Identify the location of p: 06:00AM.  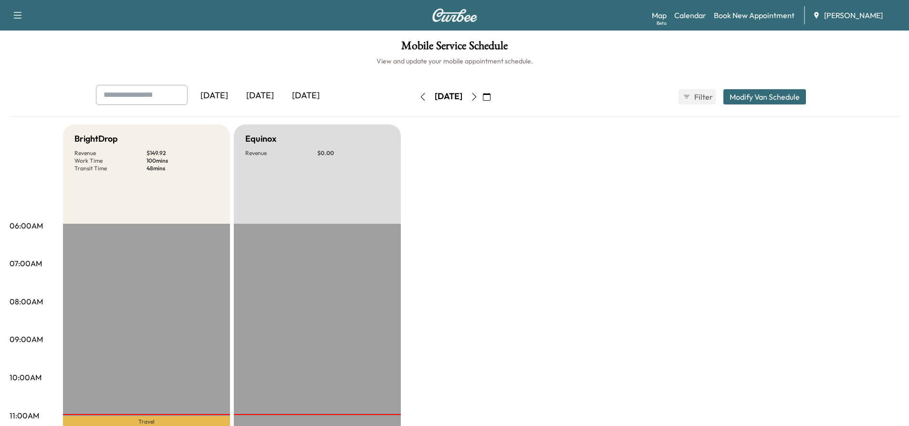
(26, 226).